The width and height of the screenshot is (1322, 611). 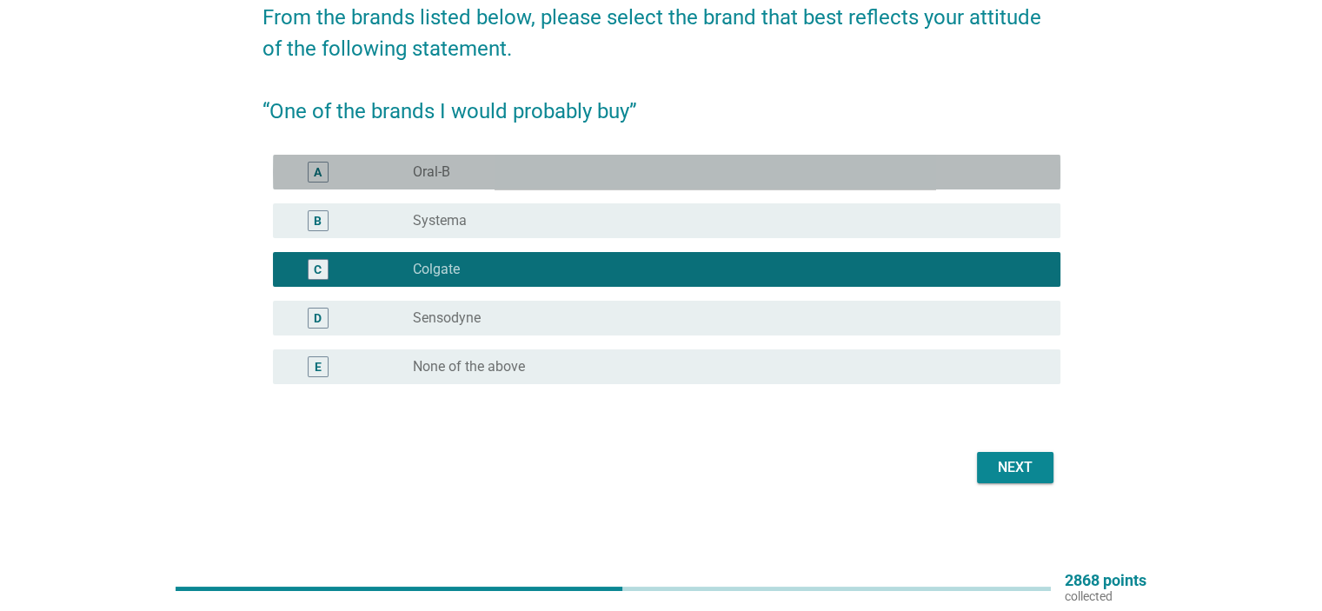 What do you see at coordinates (1106, 581) in the screenshot?
I see `p: 2868 points` at bounding box center [1106, 581].